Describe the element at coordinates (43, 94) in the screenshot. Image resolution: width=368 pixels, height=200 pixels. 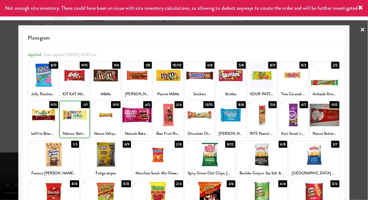
I see `div: Jolly Rancher Original Gummies` at that location.